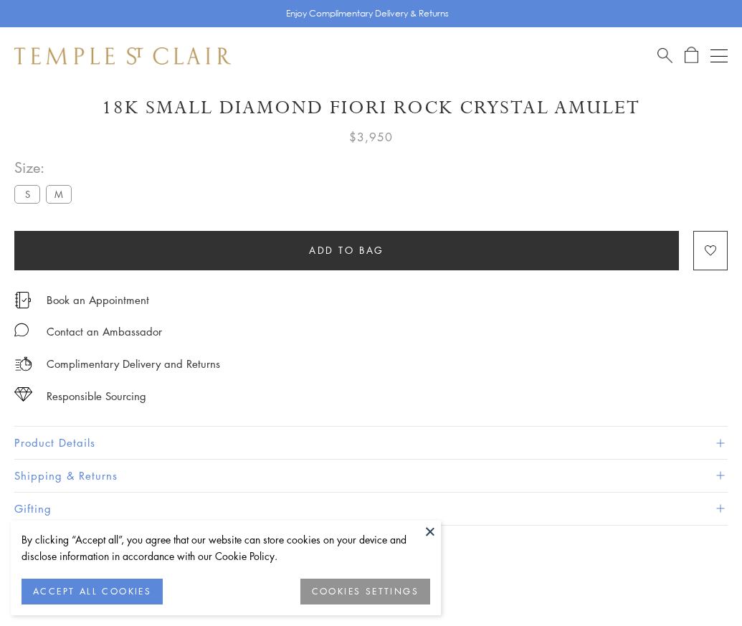  I want to click on button: Gifting, so click(371, 508).